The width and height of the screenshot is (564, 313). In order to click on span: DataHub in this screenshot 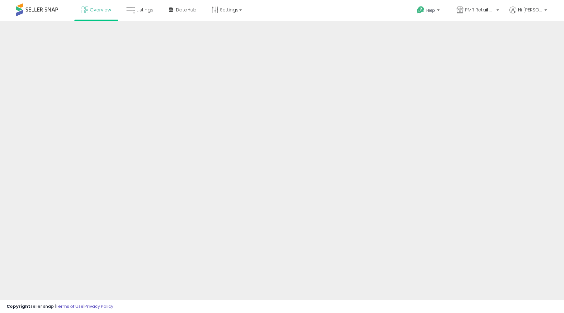, I will do `click(186, 10)`.